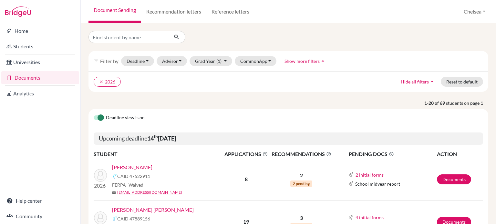 The height and width of the screenshot is (224, 496). What do you see at coordinates (301, 184) in the screenshot?
I see `span: 2 pending` at bounding box center [301, 184].